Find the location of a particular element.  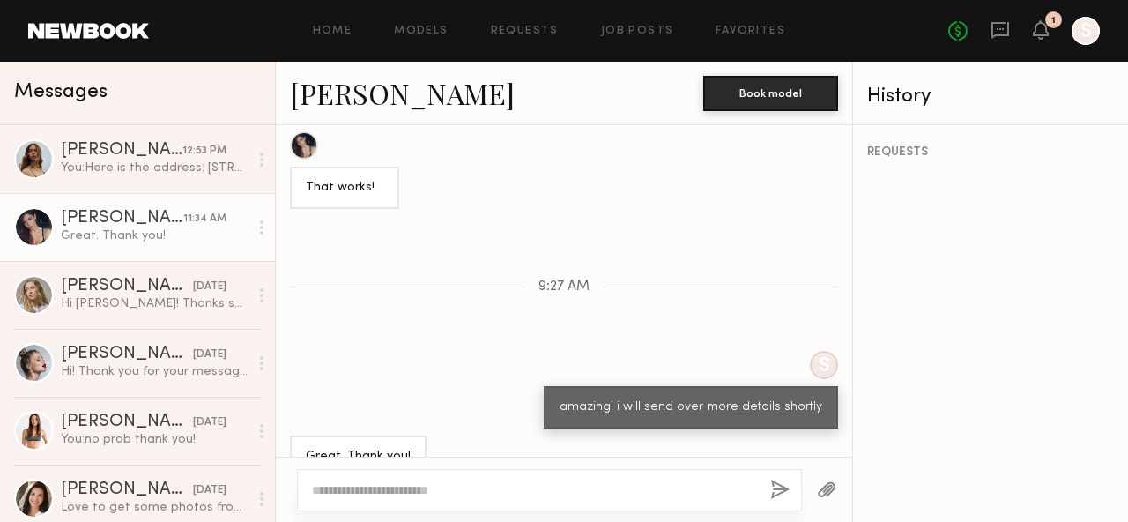

div: amazing! i will send over more details shortly is located at coordinates (691, 407).